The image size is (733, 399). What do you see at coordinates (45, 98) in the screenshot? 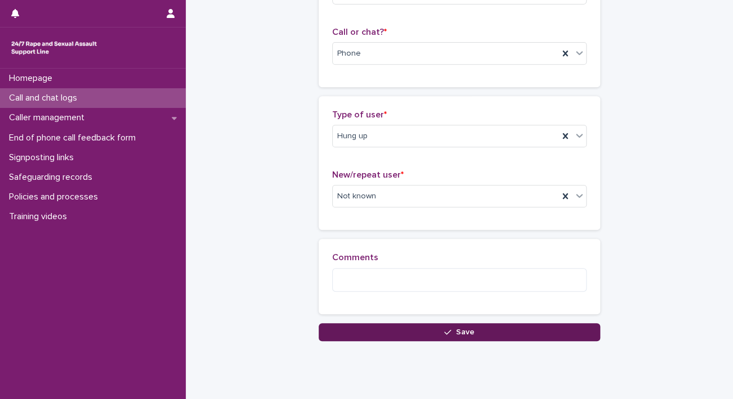
I see `p: Call and chat logs` at bounding box center [45, 98].